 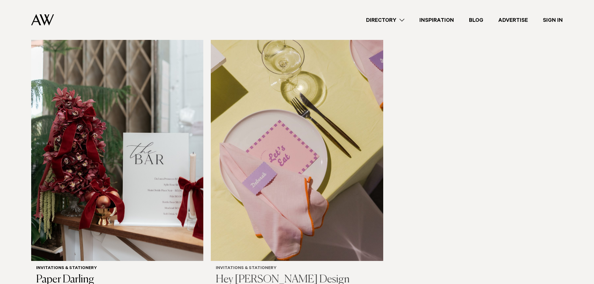 I want to click on a: Sign In, so click(x=553, y=20).